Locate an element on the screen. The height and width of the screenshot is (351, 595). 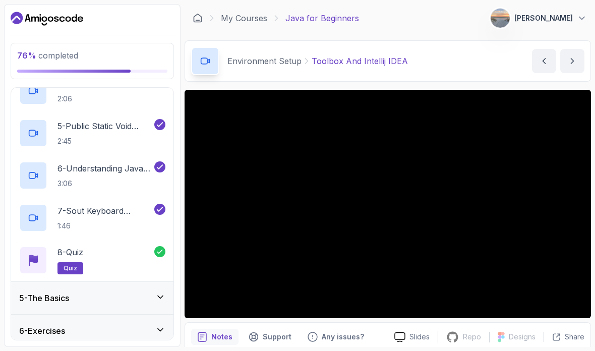
button: 6-Understanding Java Code3:06 is located at coordinates (92, 175).